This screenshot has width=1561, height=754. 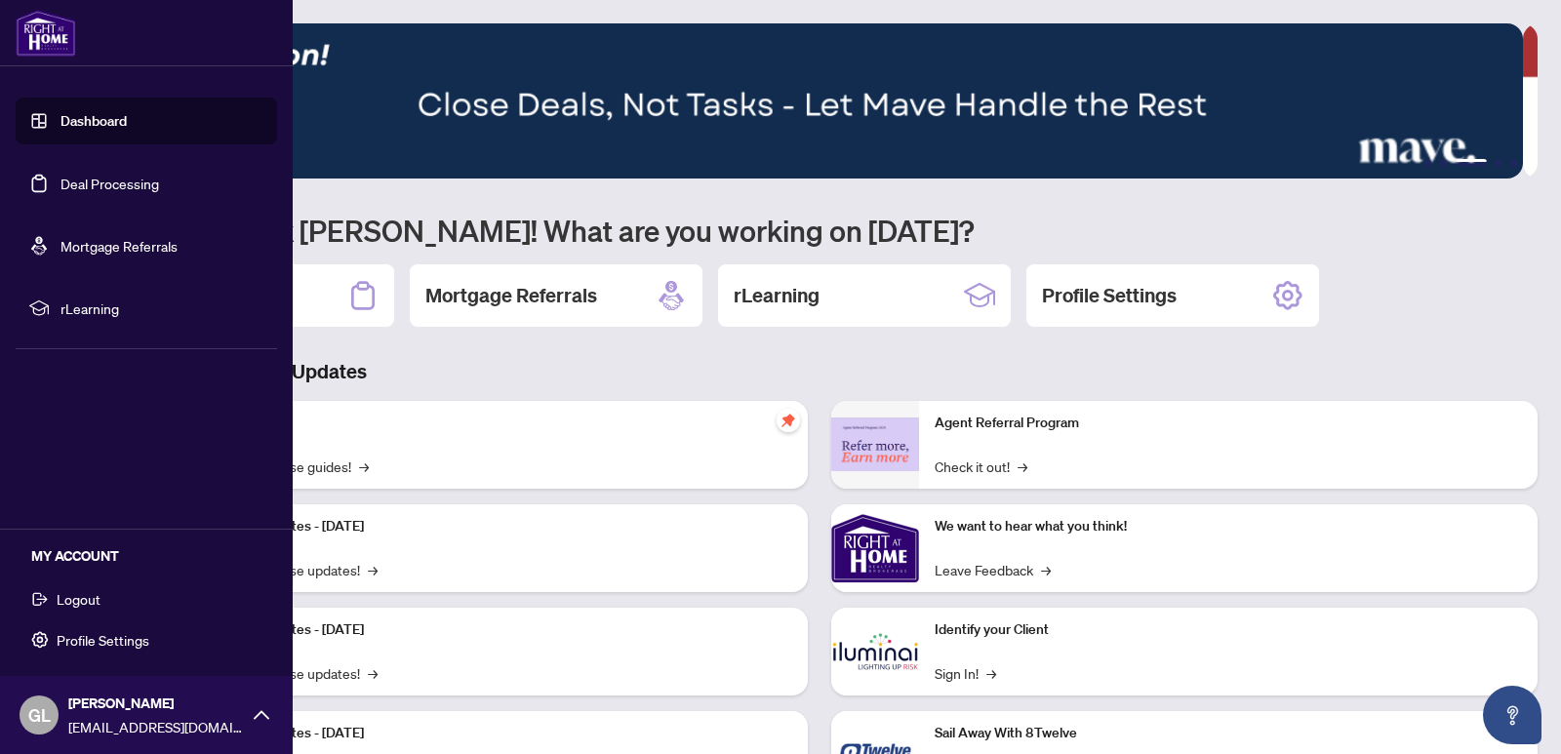 I want to click on p: Sail Away With 8Twelve, so click(x=1229, y=734).